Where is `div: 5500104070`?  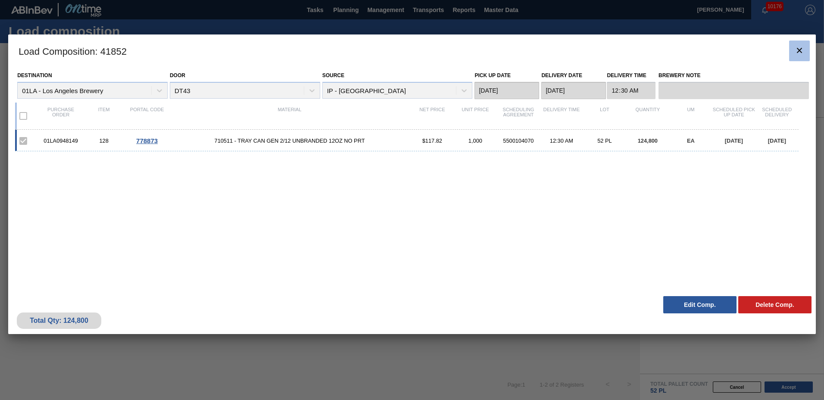
div: 5500104070 is located at coordinates (518, 140).